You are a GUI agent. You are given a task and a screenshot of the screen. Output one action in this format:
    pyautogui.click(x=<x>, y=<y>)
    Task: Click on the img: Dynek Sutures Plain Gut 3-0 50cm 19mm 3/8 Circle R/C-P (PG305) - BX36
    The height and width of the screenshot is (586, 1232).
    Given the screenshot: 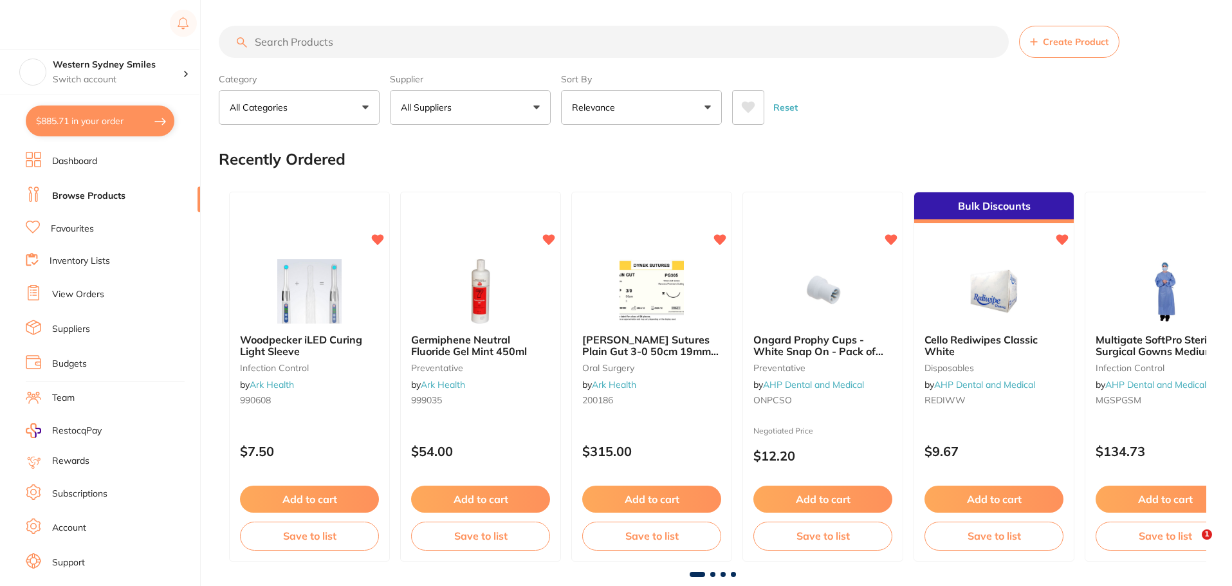 What is the action you would take?
    pyautogui.click(x=652, y=291)
    